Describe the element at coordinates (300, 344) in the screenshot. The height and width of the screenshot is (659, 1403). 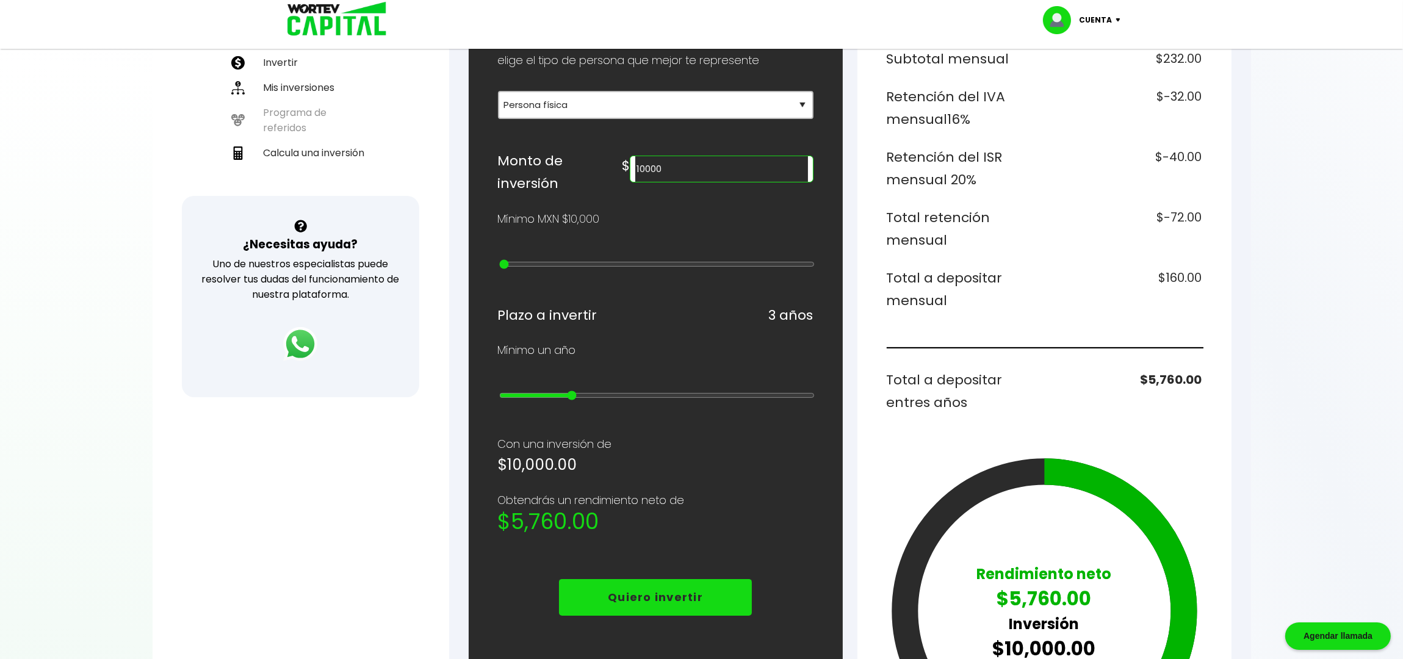
I see `img: logos_whatsapp-icon.242b2217.svg` at that location.